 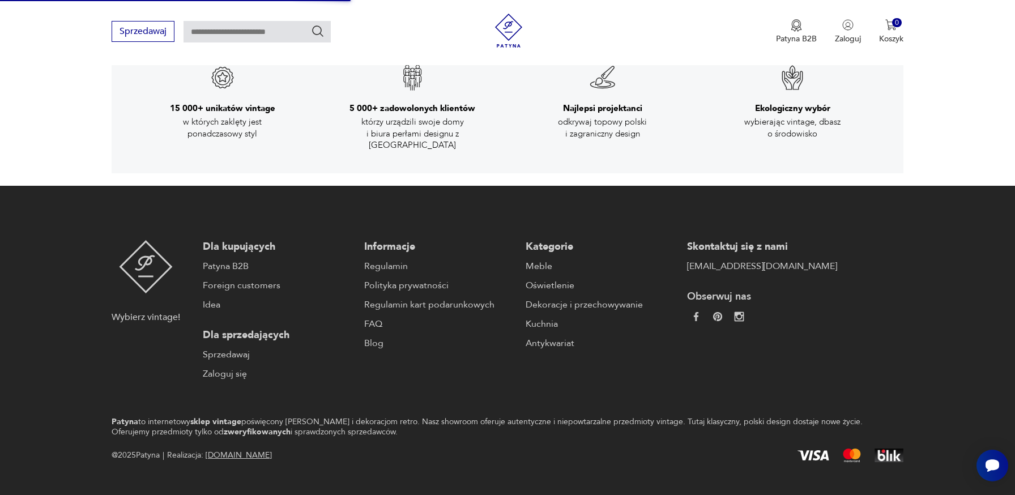 What do you see at coordinates (219, 456) in the screenshot?
I see `span: Realizacja:` at bounding box center [219, 456].